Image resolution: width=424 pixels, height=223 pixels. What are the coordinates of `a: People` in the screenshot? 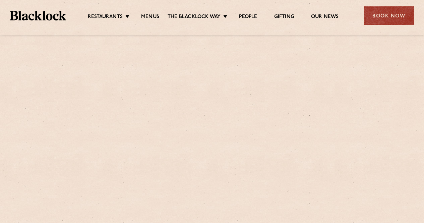 It's located at (248, 17).